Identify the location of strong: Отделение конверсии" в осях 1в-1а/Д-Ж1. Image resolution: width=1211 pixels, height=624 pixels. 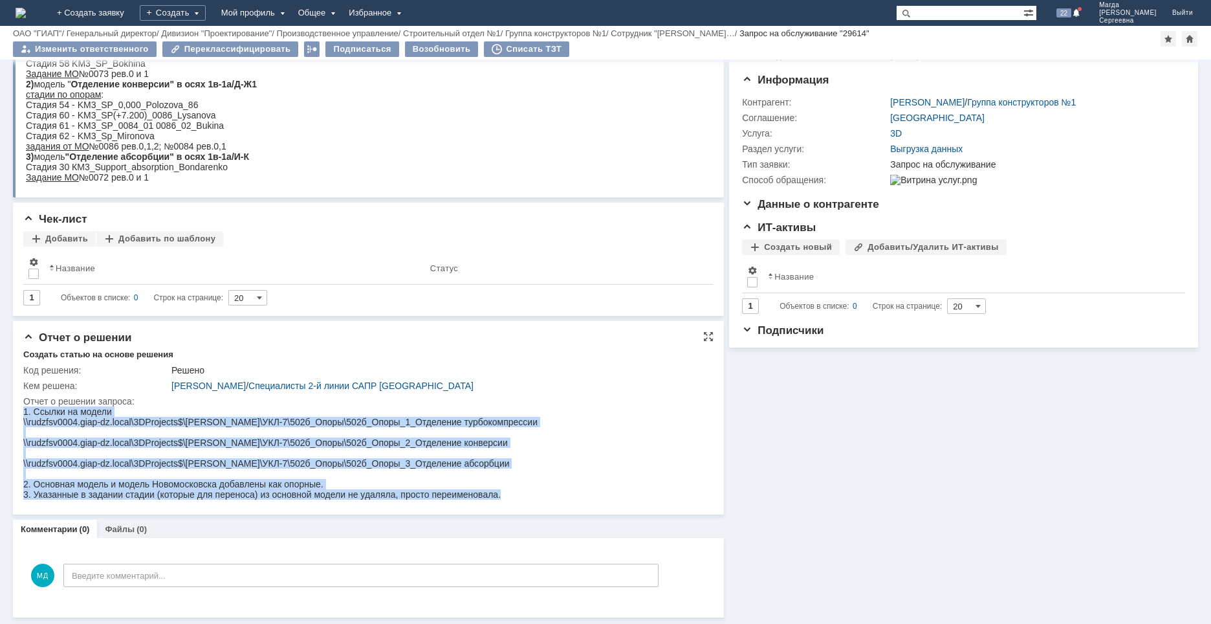
(138, 67).